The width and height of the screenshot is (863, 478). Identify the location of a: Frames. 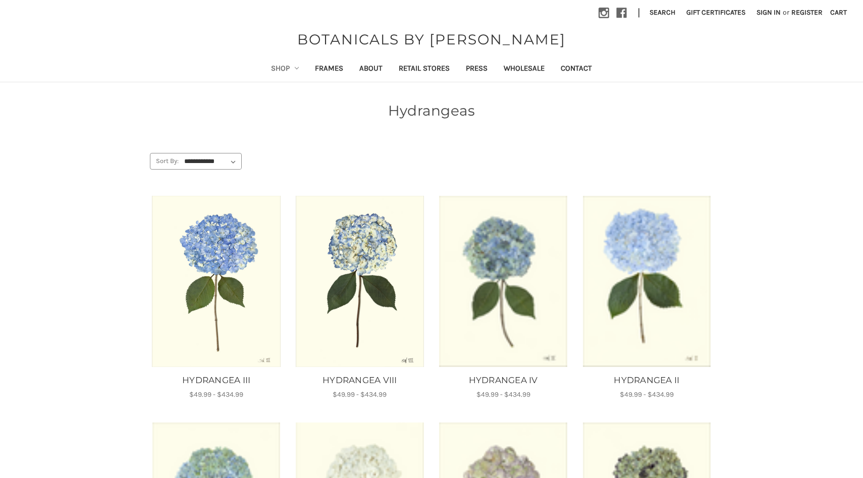
(329, 69).